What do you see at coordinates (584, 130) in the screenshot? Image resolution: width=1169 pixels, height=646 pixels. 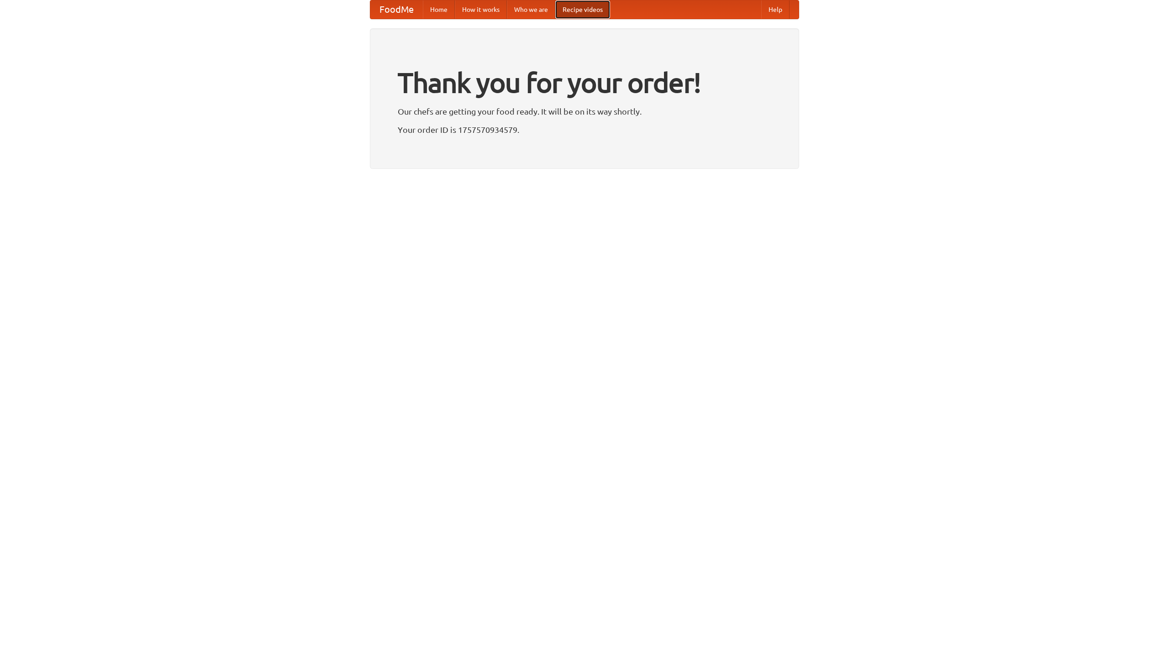 I see `p: Your order ID is 1757570934579.` at bounding box center [584, 130].